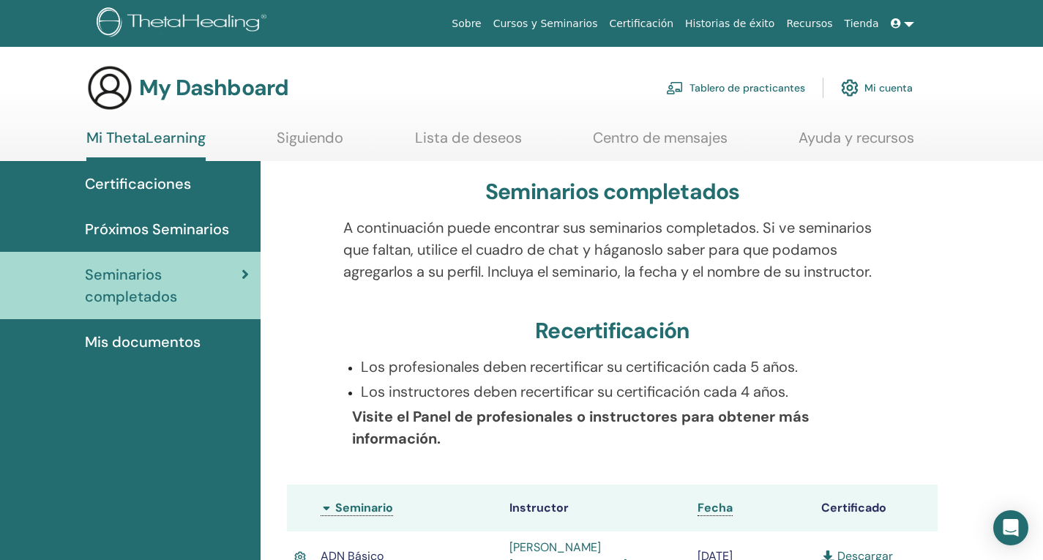 The image size is (1043, 560). What do you see at coordinates (612, 331) in the screenshot?
I see `h3: Recertificación` at bounding box center [612, 331].